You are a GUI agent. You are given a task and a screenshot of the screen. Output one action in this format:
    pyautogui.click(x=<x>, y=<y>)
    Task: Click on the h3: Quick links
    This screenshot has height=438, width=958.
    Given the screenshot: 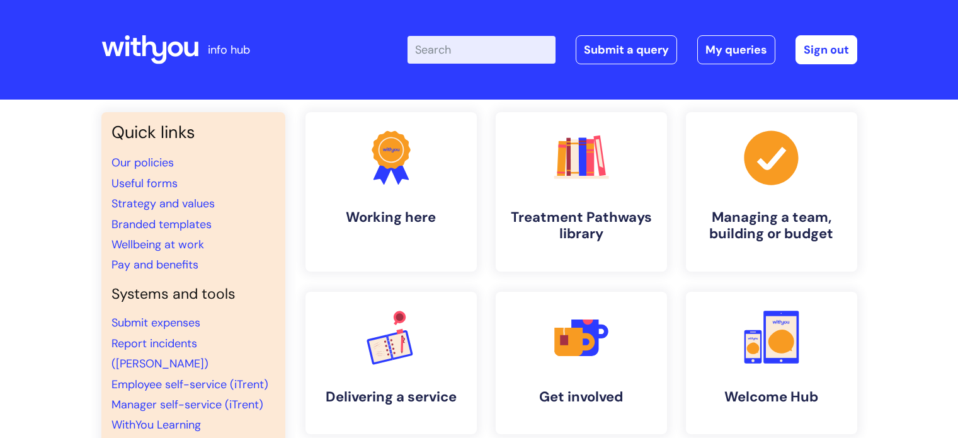 What is the action you would take?
    pyautogui.click(x=193, y=132)
    